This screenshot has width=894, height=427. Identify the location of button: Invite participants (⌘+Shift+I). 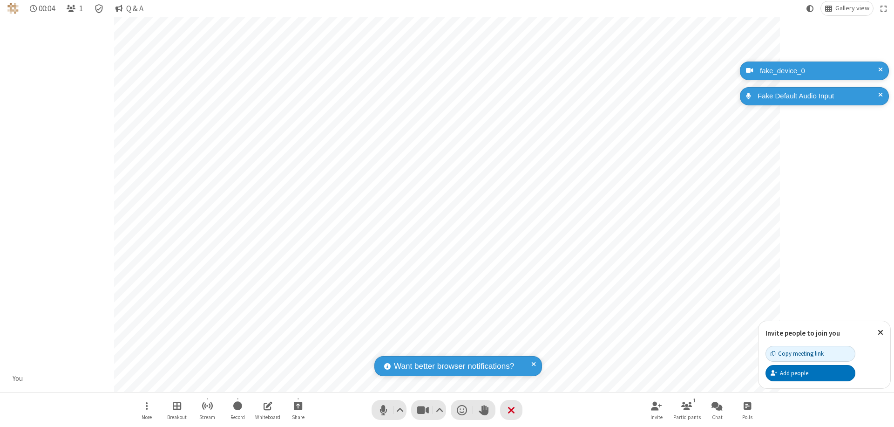
(657, 409).